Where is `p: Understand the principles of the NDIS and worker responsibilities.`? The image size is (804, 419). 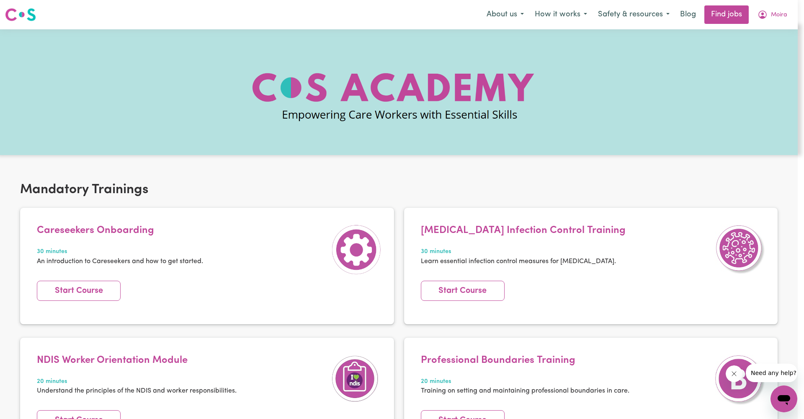 p: Understand the principles of the NDIS and worker responsibilities. is located at coordinates (137, 391).